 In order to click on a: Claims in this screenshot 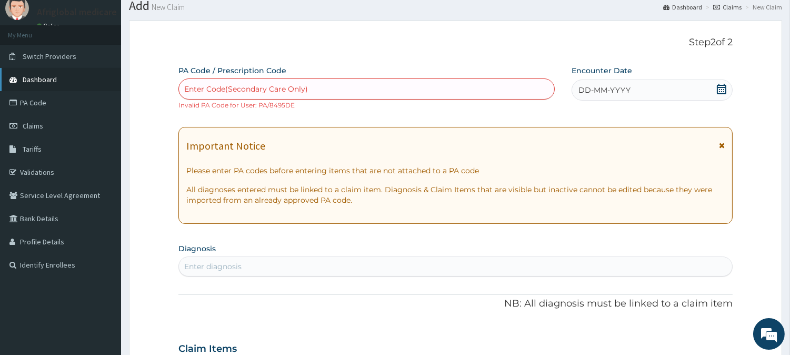, I will do `click(728, 7)`.